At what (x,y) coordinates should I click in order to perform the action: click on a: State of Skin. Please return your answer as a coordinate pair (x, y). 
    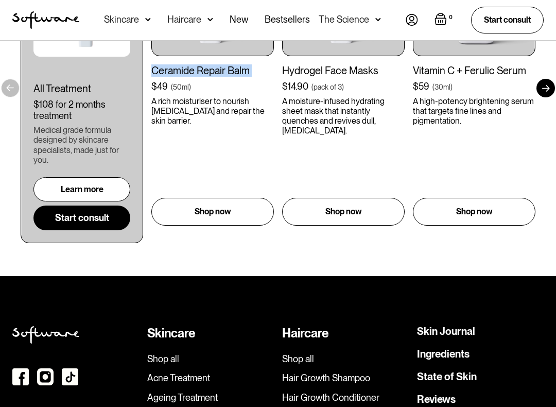
    Looking at the image, I should click on (447, 376).